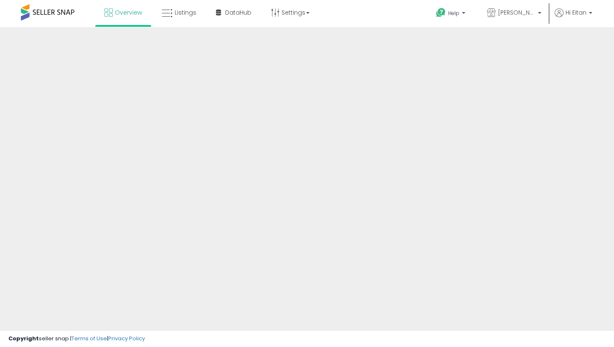 Image resolution: width=614 pixels, height=347 pixels. What do you see at coordinates (576, 13) in the screenshot?
I see `span: Hi Eitan` at bounding box center [576, 13].